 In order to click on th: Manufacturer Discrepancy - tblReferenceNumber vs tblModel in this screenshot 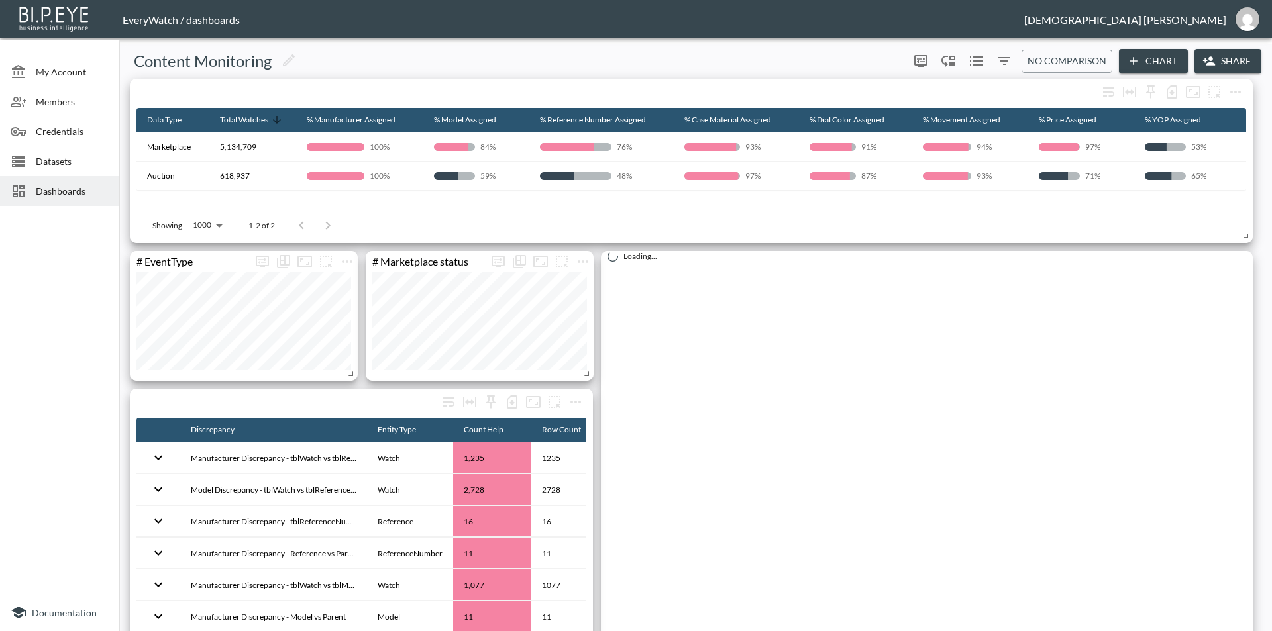, I will do `click(274, 521)`.